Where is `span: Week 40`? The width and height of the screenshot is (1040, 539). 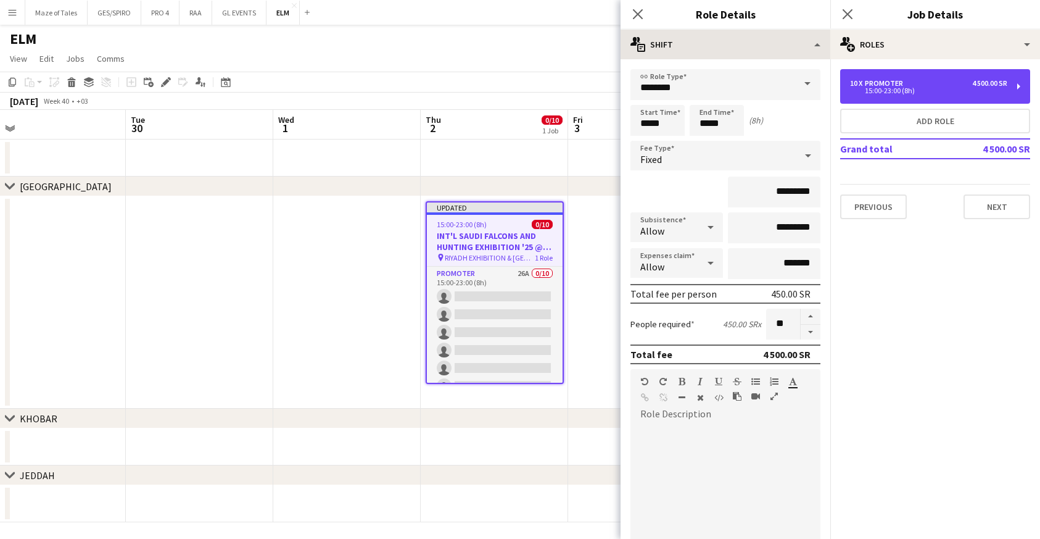 span: Week 40 is located at coordinates (56, 101).